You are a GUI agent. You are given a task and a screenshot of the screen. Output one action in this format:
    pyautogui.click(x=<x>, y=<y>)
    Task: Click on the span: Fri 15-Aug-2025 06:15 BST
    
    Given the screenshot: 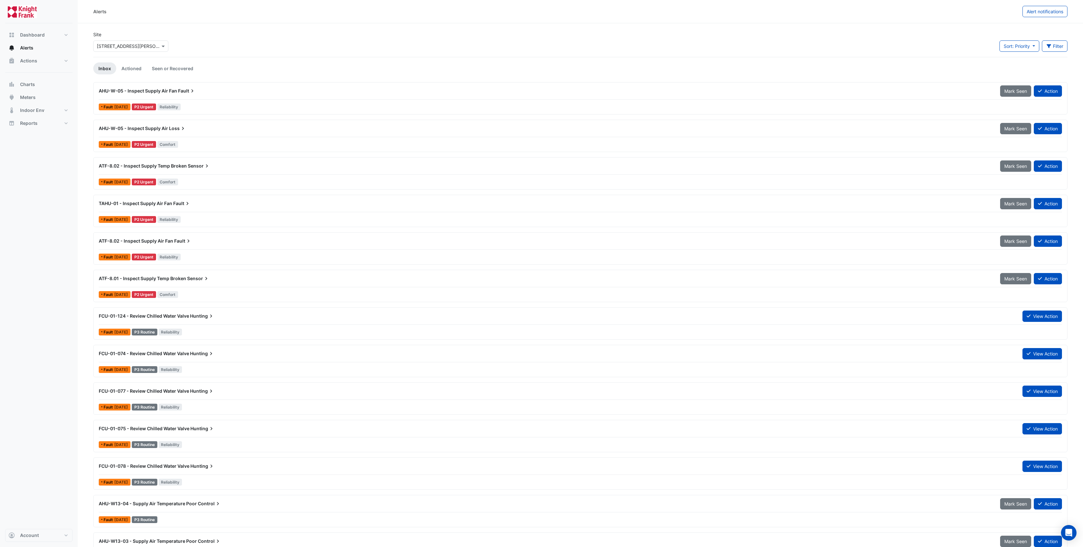 What is the action you would take?
    pyautogui.click(x=121, y=144)
    